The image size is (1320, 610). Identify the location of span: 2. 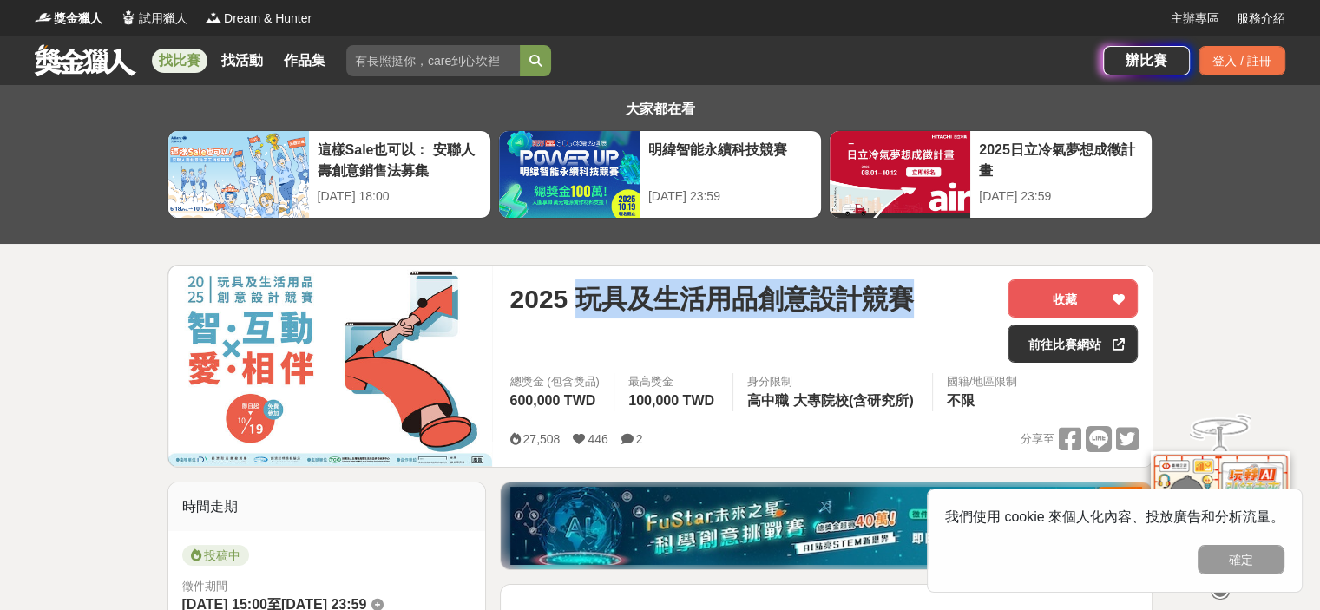
(640, 439).